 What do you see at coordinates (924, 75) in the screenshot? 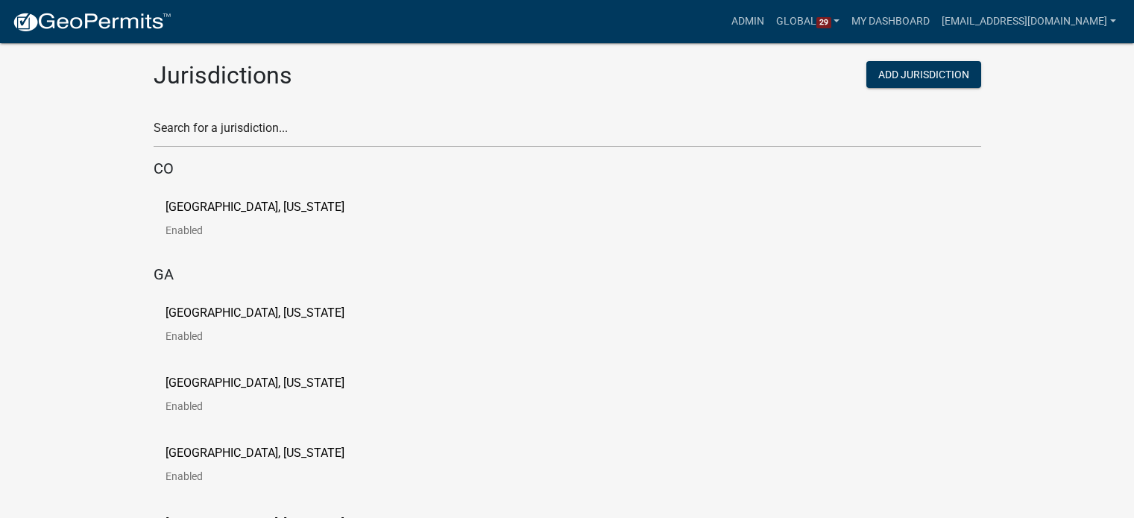
I see `button: Add Jurisdiction` at bounding box center [924, 75].